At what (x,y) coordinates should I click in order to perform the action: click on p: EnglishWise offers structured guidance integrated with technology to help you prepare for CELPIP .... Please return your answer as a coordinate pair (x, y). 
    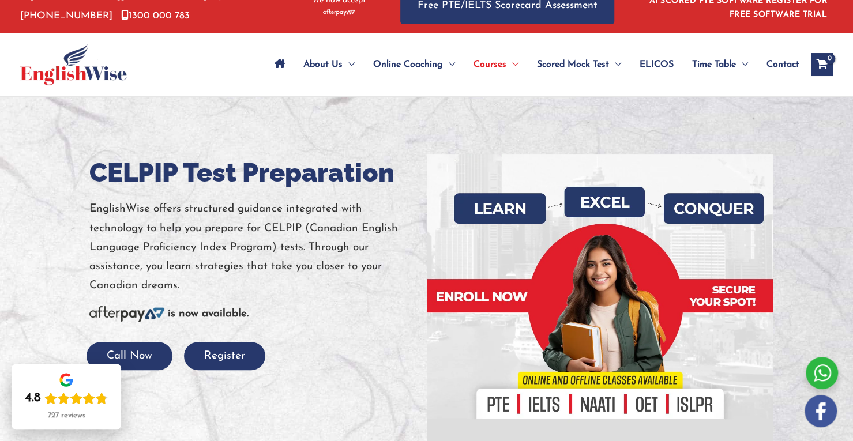
    Looking at the image, I should click on (254, 247).